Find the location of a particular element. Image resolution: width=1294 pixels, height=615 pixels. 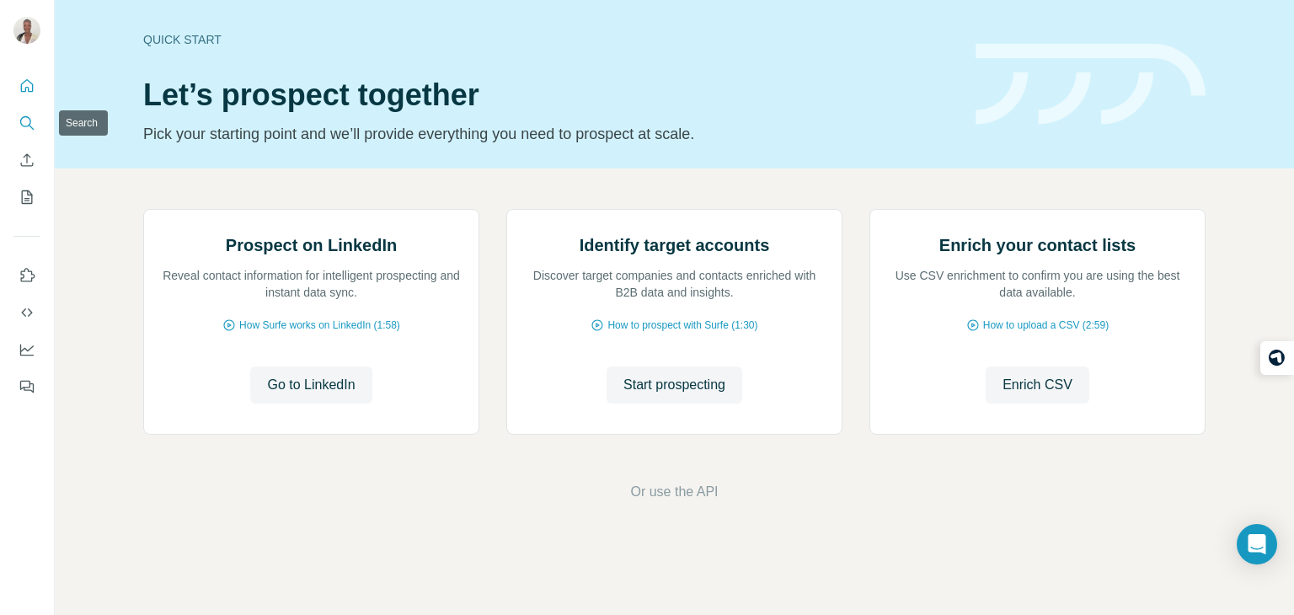

img: banner is located at coordinates (1090, 84).